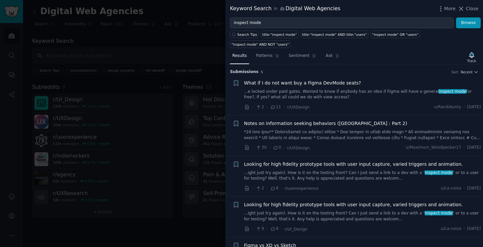 This screenshot has height=247, width=483. I want to click on span: in, so click(275, 9).